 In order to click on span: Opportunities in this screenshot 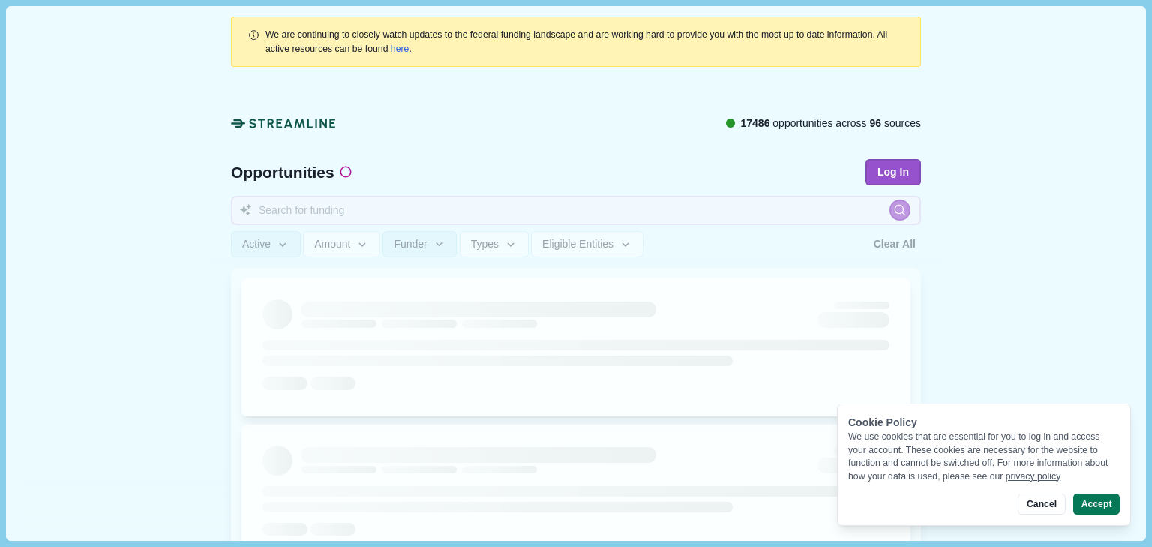, I will do `click(283, 172)`.